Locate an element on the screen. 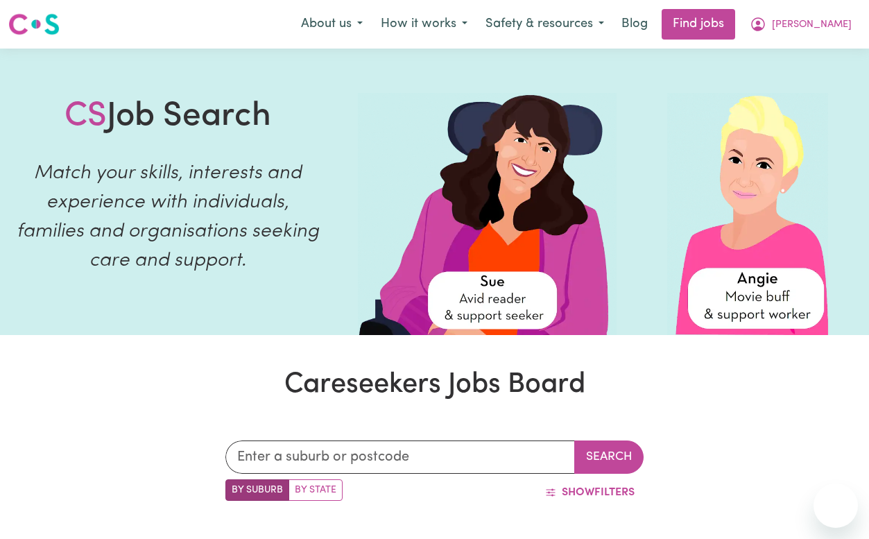 This screenshot has height=539, width=869. button: My Account is located at coordinates (800, 24).